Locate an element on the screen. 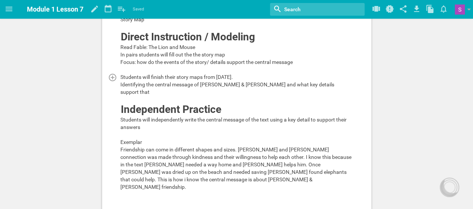 The height and width of the screenshot is (209, 473). div: Add activity is located at coordinates (115, 77).